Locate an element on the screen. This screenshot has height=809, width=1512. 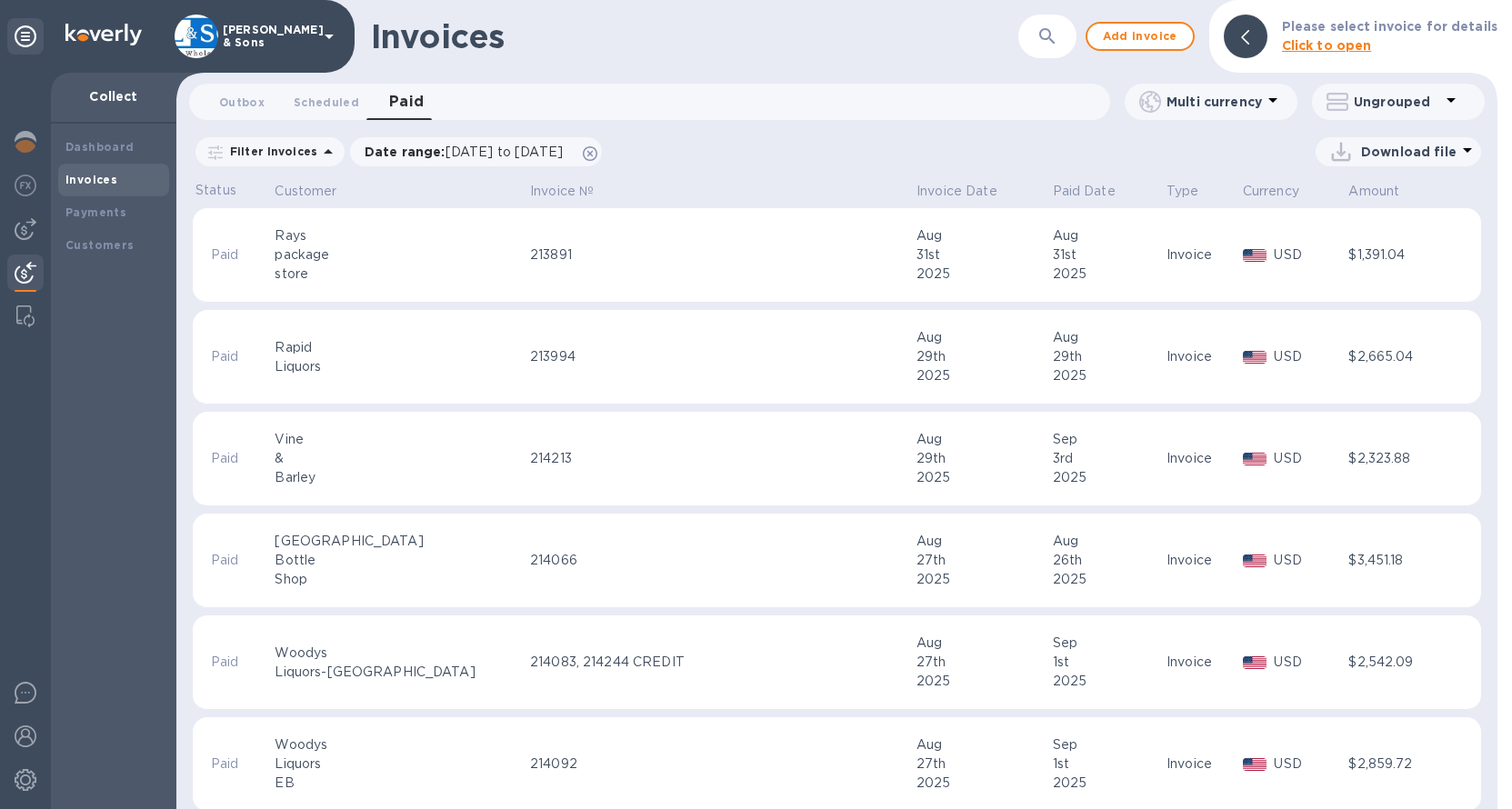
button: Add invoice is located at coordinates (1140, 36).